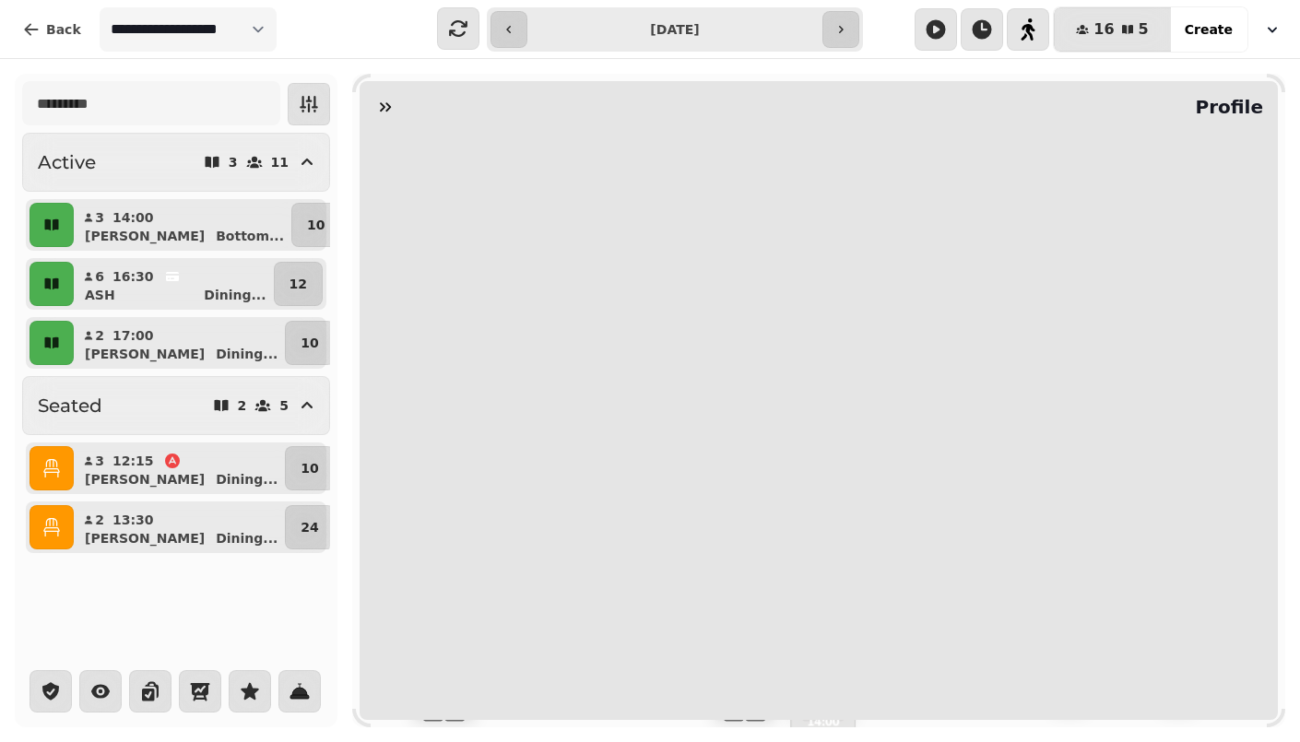 The image size is (1300, 742). I want to click on span: Back, so click(64, 30).